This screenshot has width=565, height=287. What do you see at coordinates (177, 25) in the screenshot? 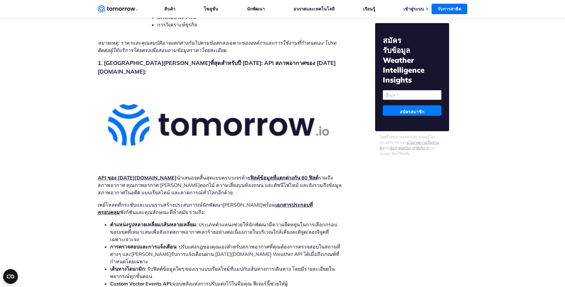
I see `font: การวิเคราะห์ธุรกิจ` at bounding box center [177, 25].